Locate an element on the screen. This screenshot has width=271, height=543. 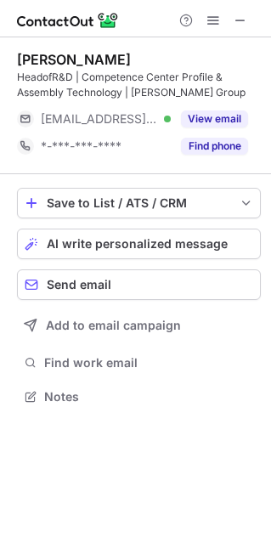
bvtag: of is located at coordinates (47, 76).